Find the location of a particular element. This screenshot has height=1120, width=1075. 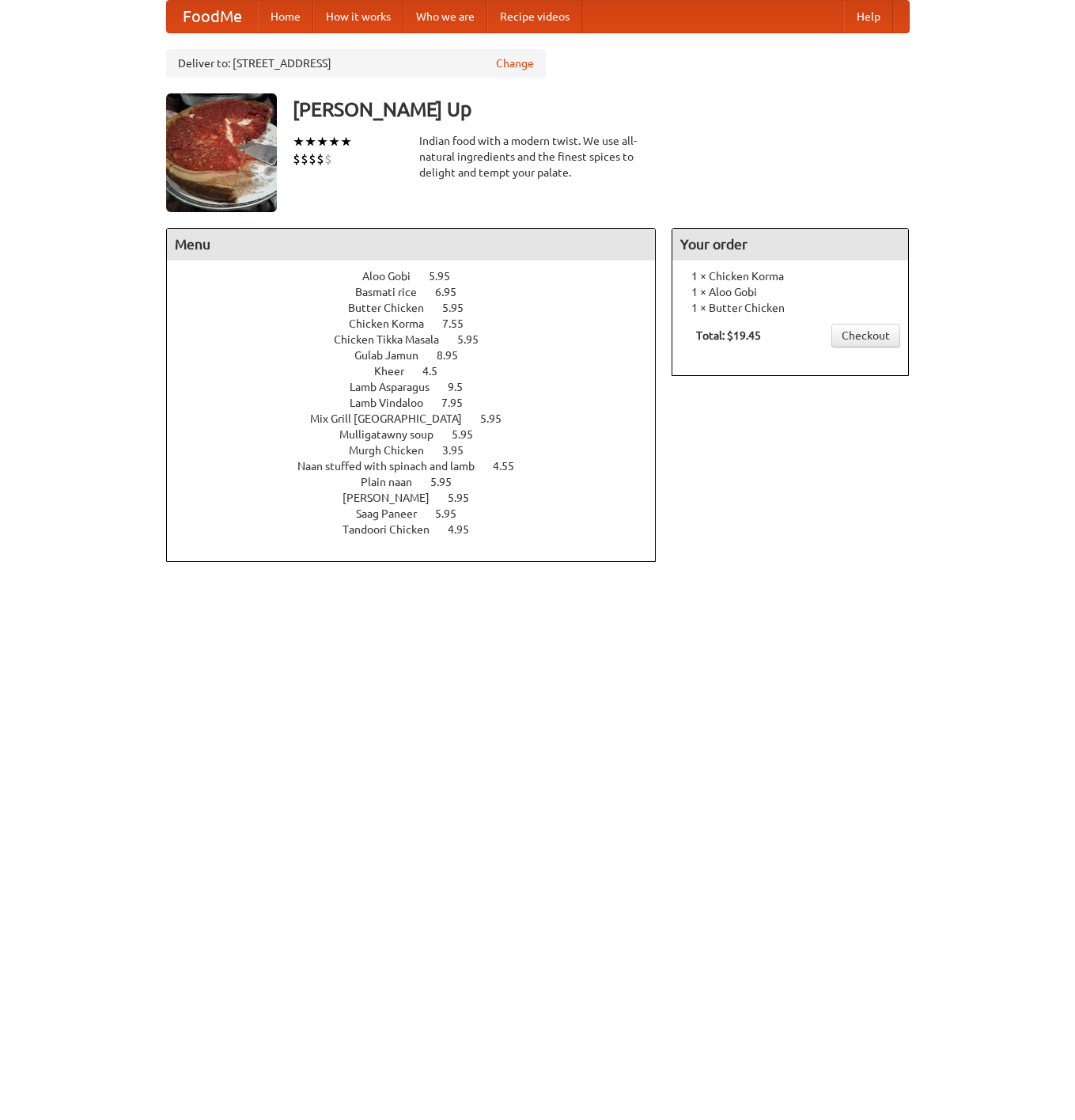

a: Chicken Korma 7.55 is located at coordinates (421, 324).